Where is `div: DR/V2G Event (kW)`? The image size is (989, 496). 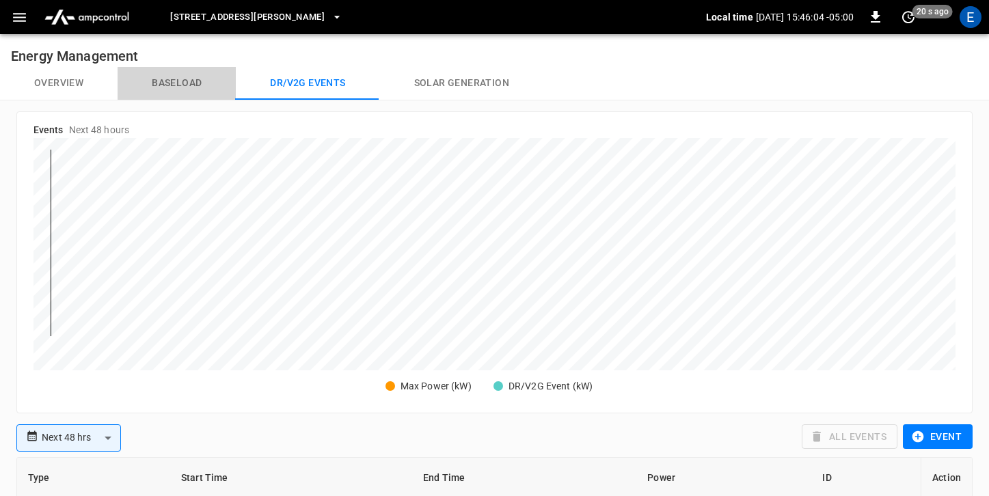
div: DR/V2G Event (kW) is located at coordinates (551, 386).